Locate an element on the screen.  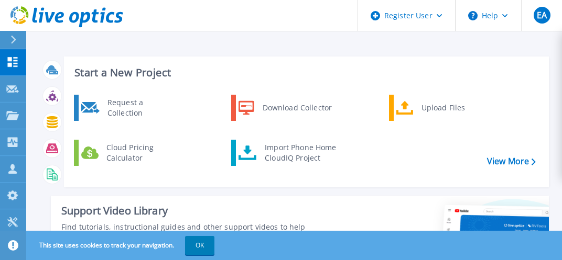
a: Download Collector is located at coordinates (285, 108).